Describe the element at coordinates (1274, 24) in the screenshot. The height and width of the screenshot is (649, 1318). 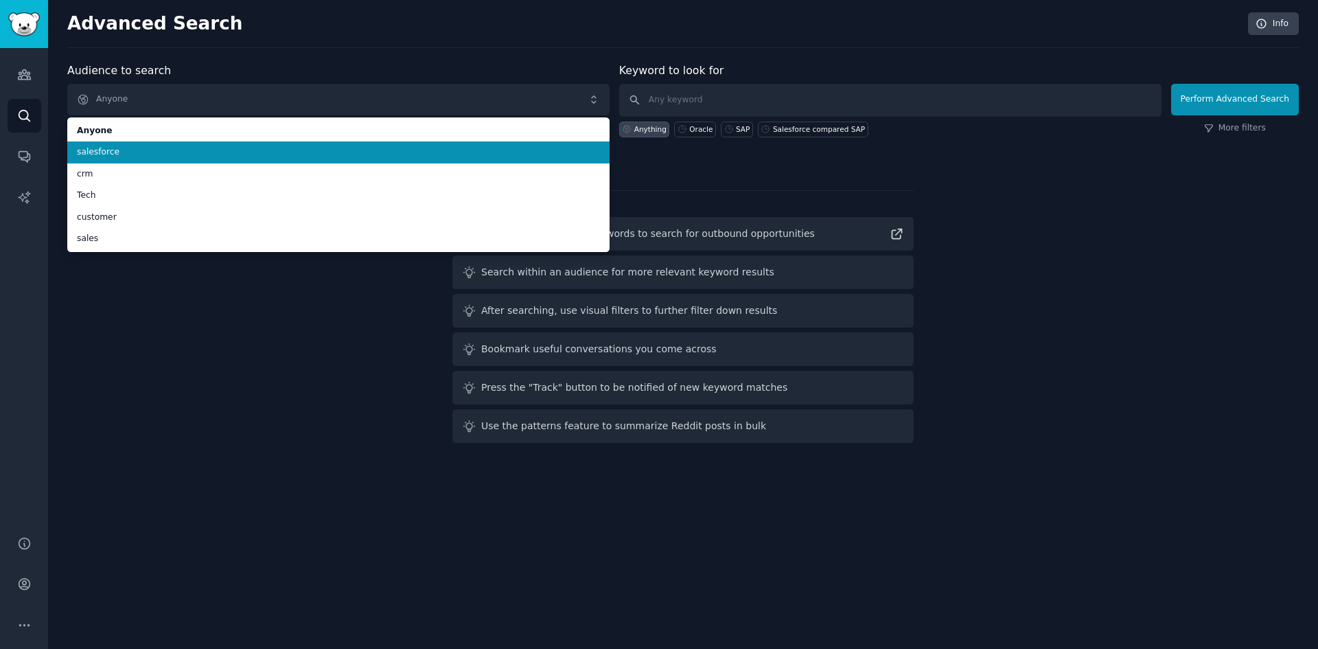
I see `a: Info` at that location.